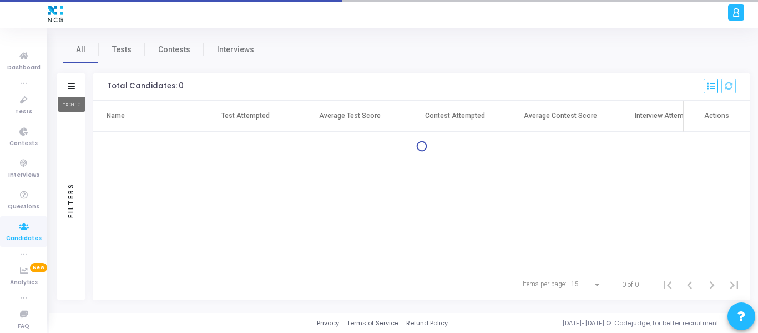  What do you see at coordinates (145, 86) in the screenshot?
I see `div: Total Candidates: 0` at bounding box center [145, 86].